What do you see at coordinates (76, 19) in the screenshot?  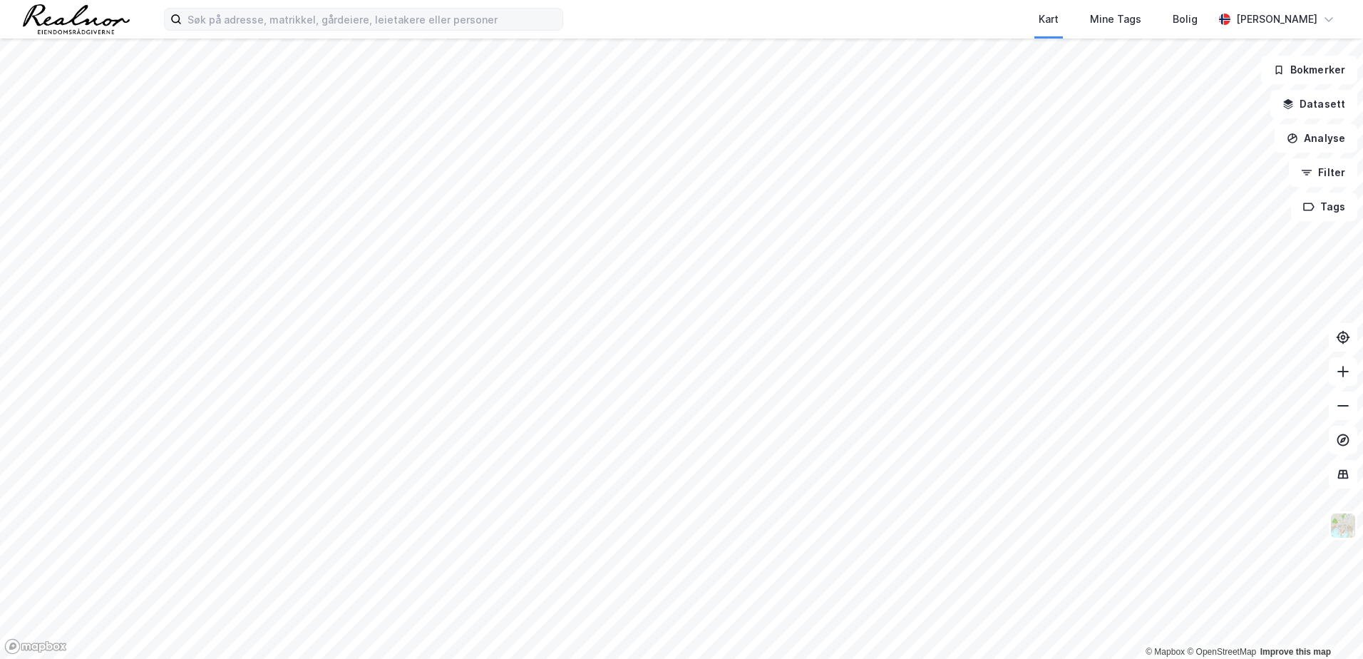 I see `img: realnor-logo.934646d98de889bb5806.png` at bounding box center [76, 19].